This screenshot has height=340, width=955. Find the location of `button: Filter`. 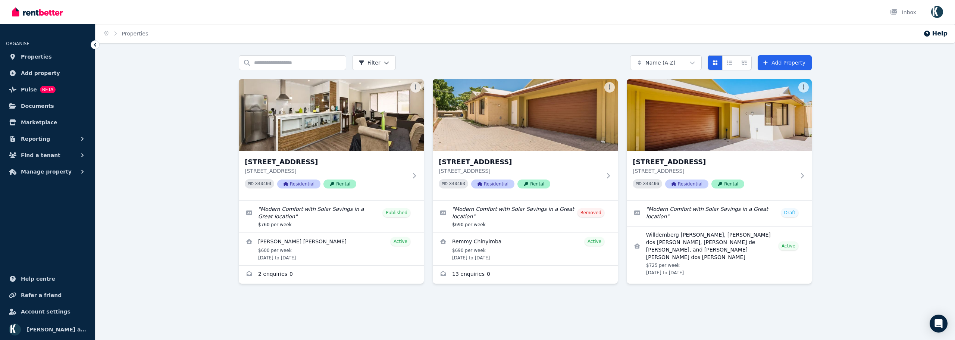

button: Filter is located at coordinates (374, 63).